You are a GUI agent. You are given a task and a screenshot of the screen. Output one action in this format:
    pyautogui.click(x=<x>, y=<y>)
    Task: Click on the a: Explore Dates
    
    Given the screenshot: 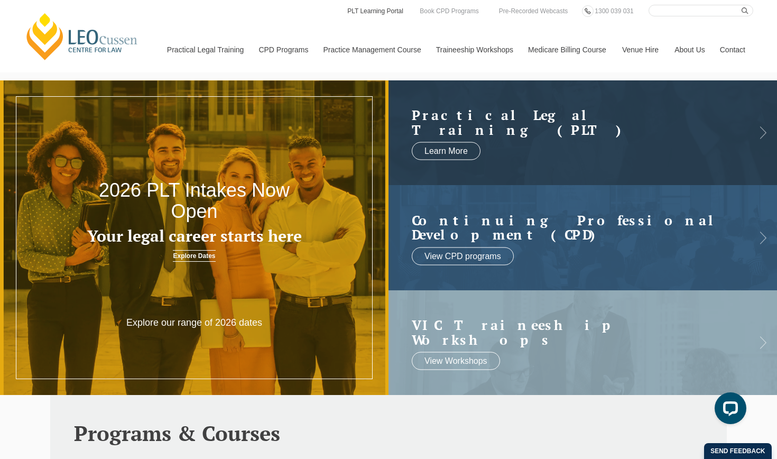 What is the action you would take?
    pyautogui.click(x=194, y=256)
    